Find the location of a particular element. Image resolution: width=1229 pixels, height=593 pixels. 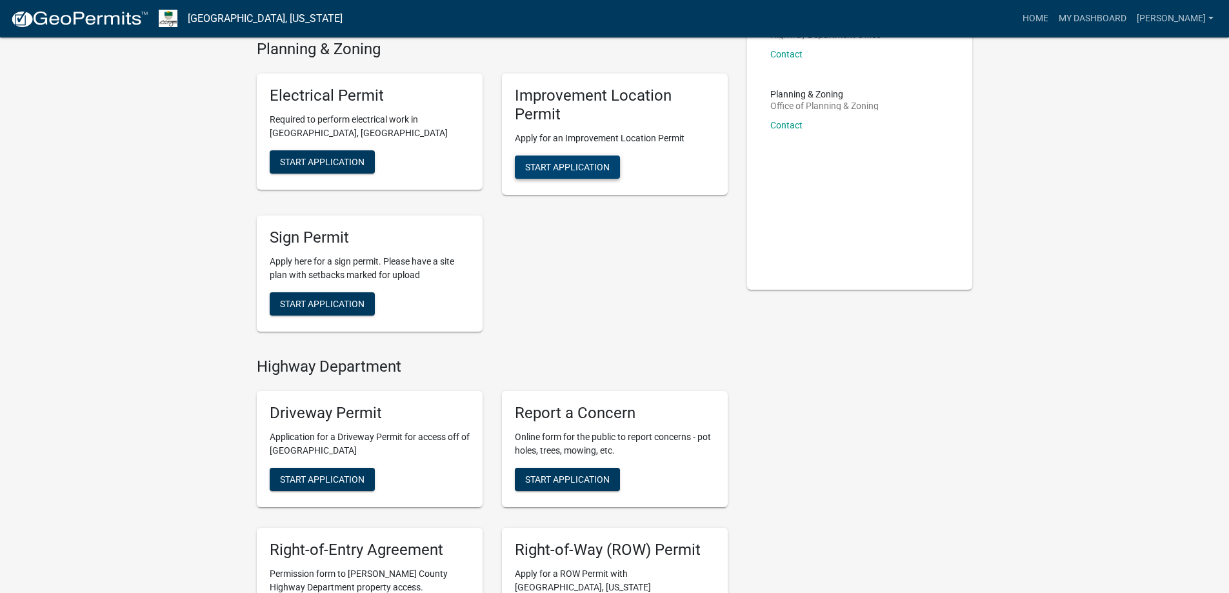

p: Online form for the public to report concerns - pot holes, trees, mowing, etc. is located at coordinates (615, 444).